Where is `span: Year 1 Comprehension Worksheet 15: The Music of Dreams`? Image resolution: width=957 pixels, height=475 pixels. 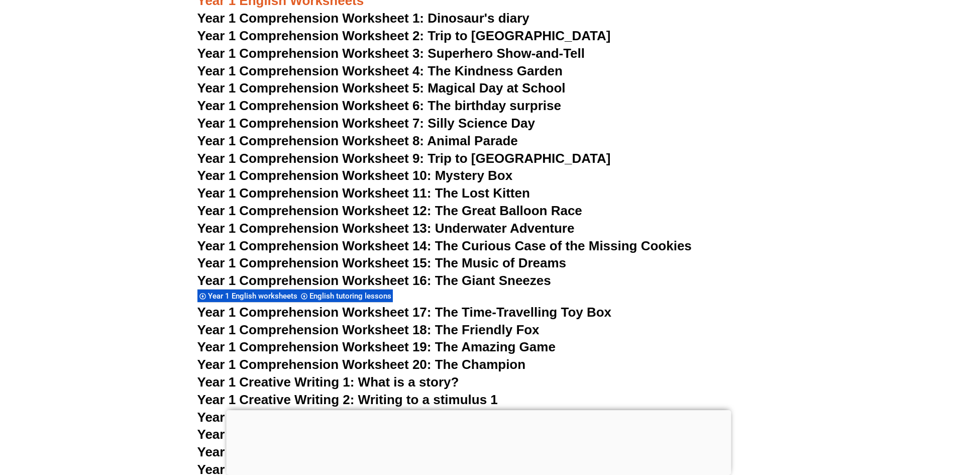 span: Year 1 Comprehension Worksheet 15: The Music of Dreams is located at coordinates (382, 263).